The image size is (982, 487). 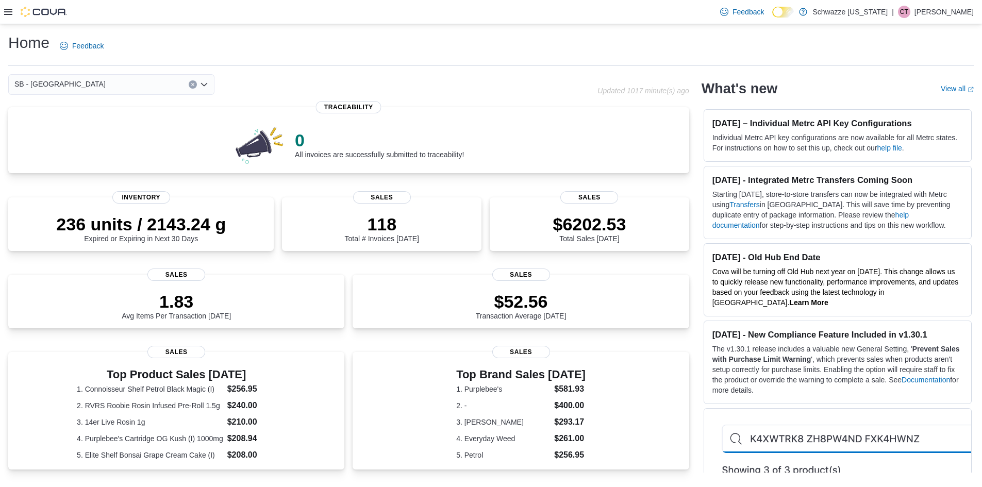 What do you see at coordinates (808, 303) in the screenshot?
I see `strong: Learn More` at bounding box center [808, 303].